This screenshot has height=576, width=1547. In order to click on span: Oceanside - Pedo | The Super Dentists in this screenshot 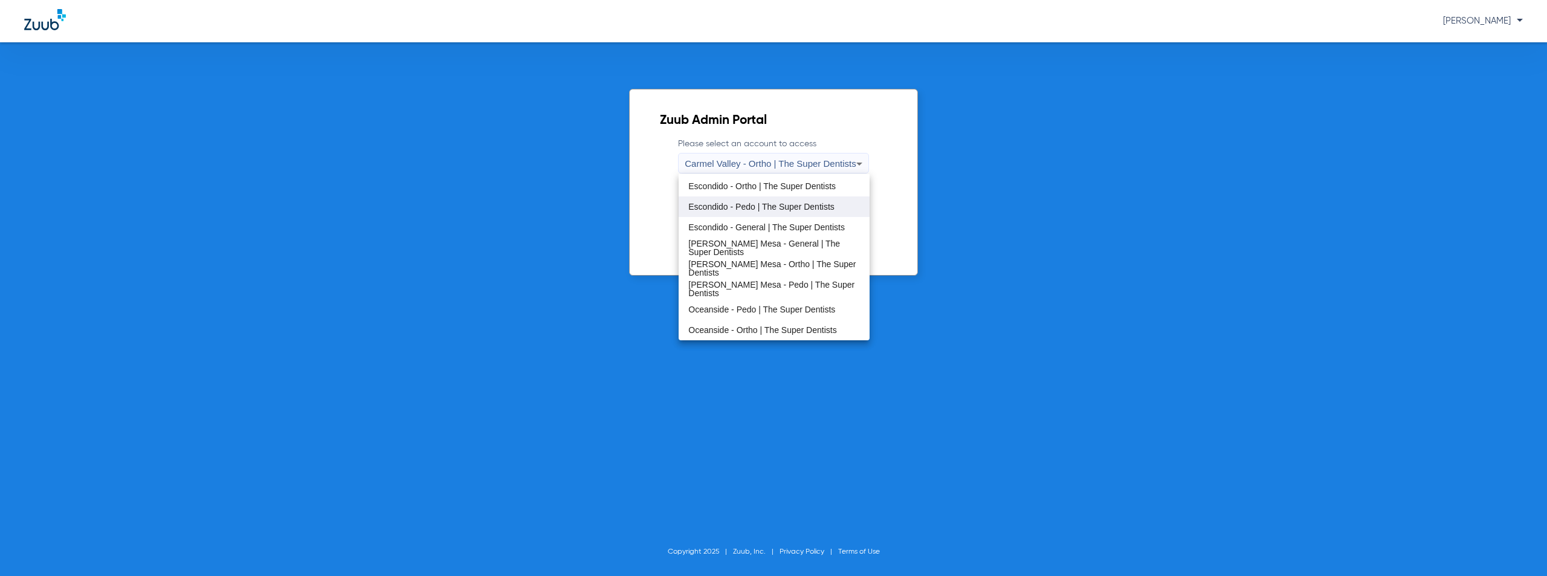, I will do `click(762, 309)`.